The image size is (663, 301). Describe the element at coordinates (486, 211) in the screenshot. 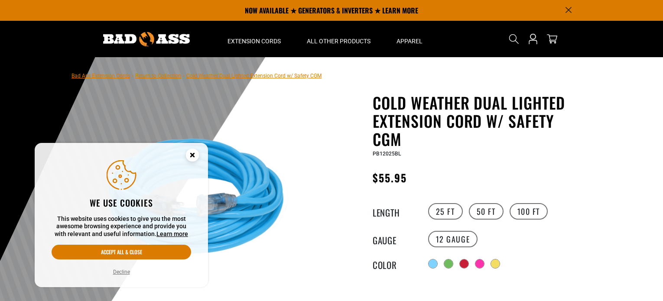

I see `label: 50 FT` at that location.